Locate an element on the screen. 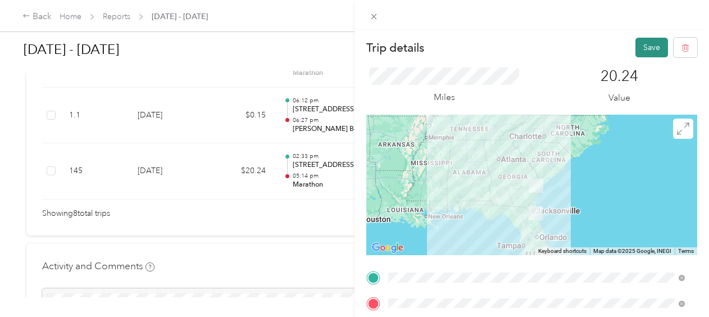 This screenshot has width=709, height=317. button: Keyboard shortcuts is located at coordinates (562, 251).